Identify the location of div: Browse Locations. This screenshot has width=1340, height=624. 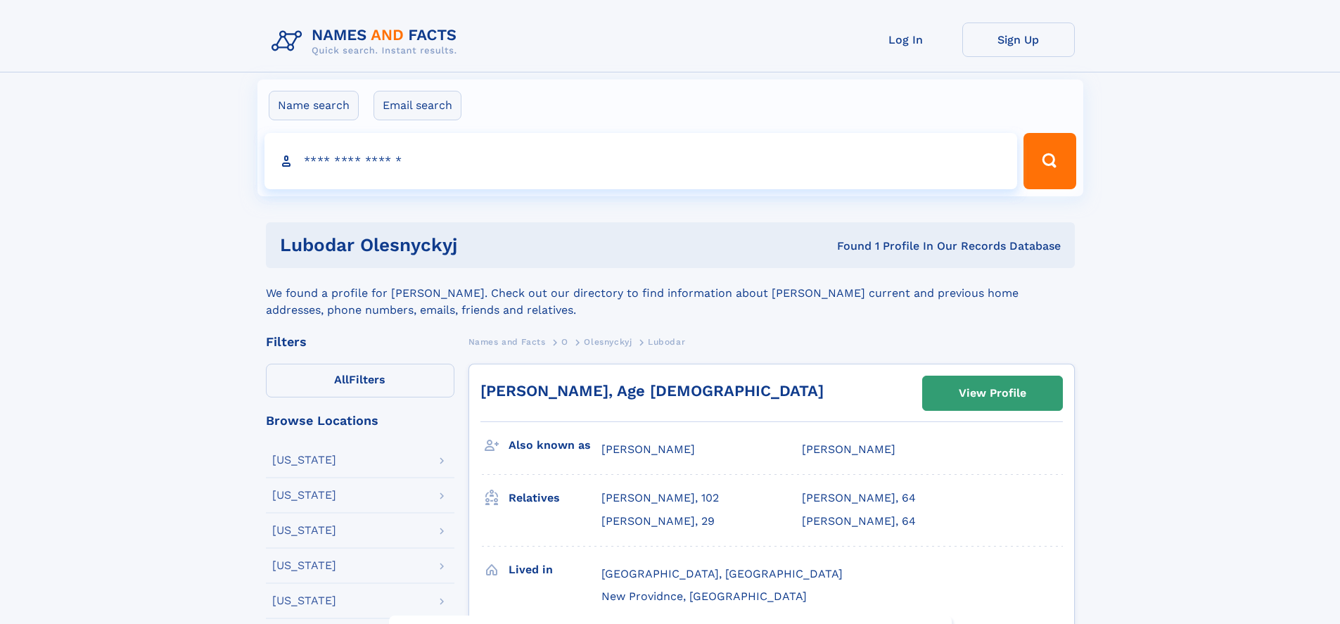
(360, 421).